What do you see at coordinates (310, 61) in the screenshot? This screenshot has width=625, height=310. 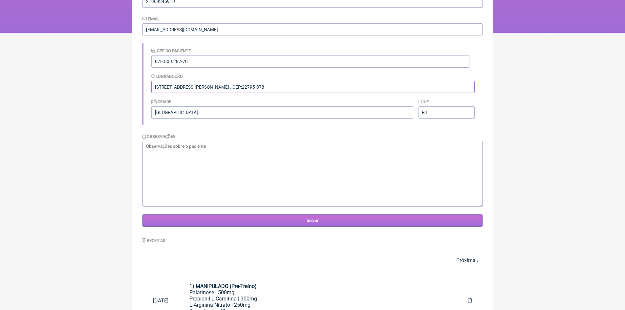 I see `input: Identificação do Paciente` at bounding box center [310, 61].